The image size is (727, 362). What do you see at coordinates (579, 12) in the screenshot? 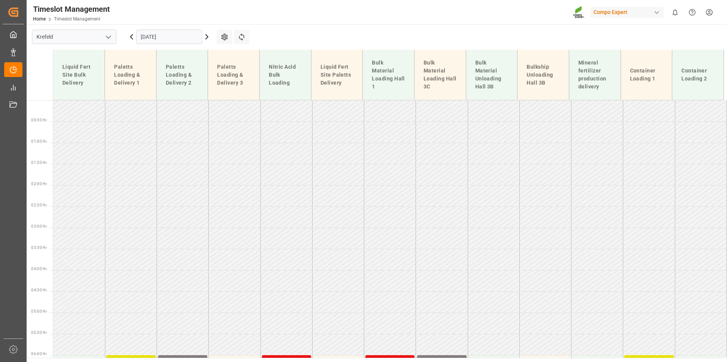
I see `img: Screenshot%202023-09-29%20at%2010.02.21.png_1712312052.png` at bounding box center [579, 12].